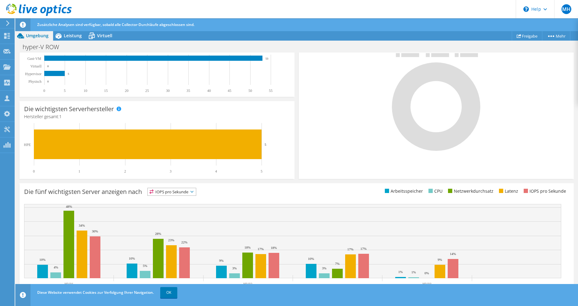 This screenshot has width=578, height=306. I want to click on text: 35, so click(188, 91).